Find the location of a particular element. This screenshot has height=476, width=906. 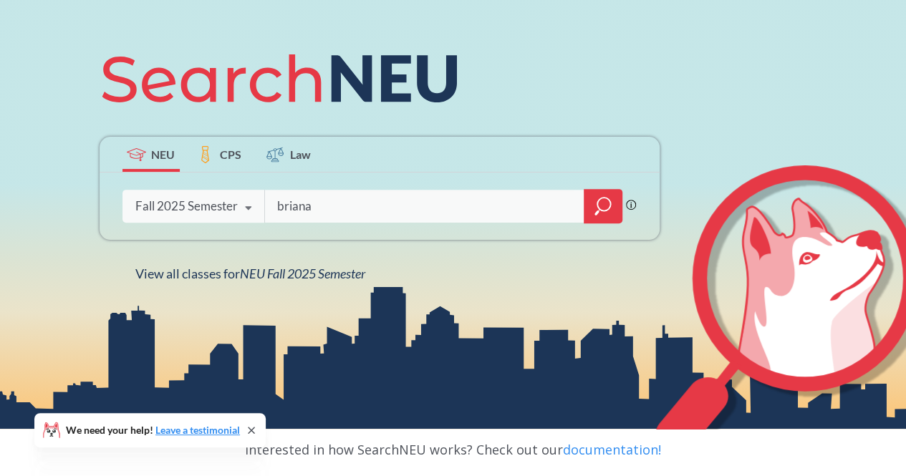

span: CPS is located at coordinates (231, 154).